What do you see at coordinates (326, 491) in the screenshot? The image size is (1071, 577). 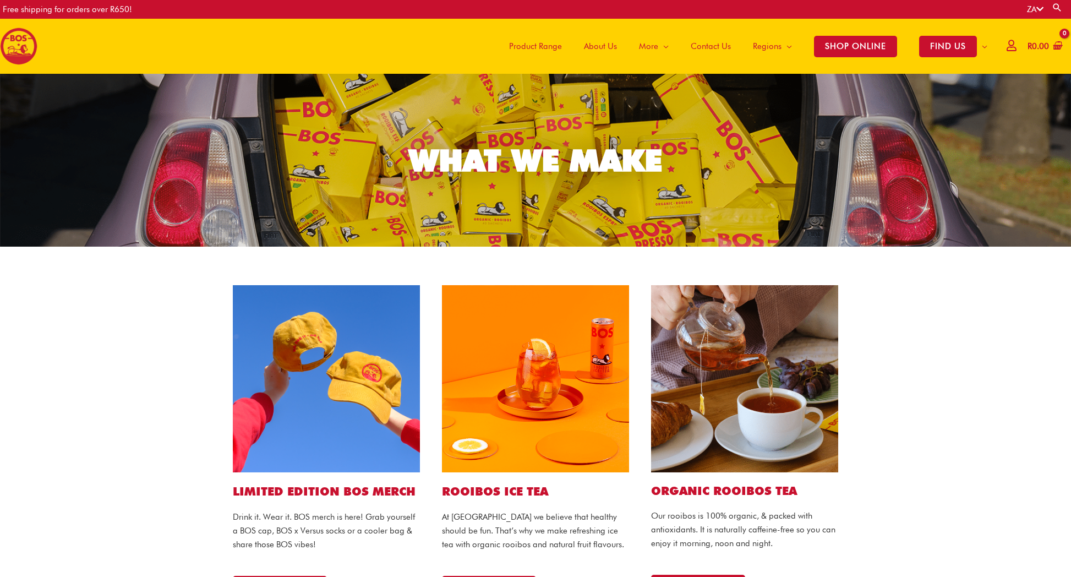 I see `h1: LIMITED EDITION BOS MERCH` at bounding box center [326, 491].